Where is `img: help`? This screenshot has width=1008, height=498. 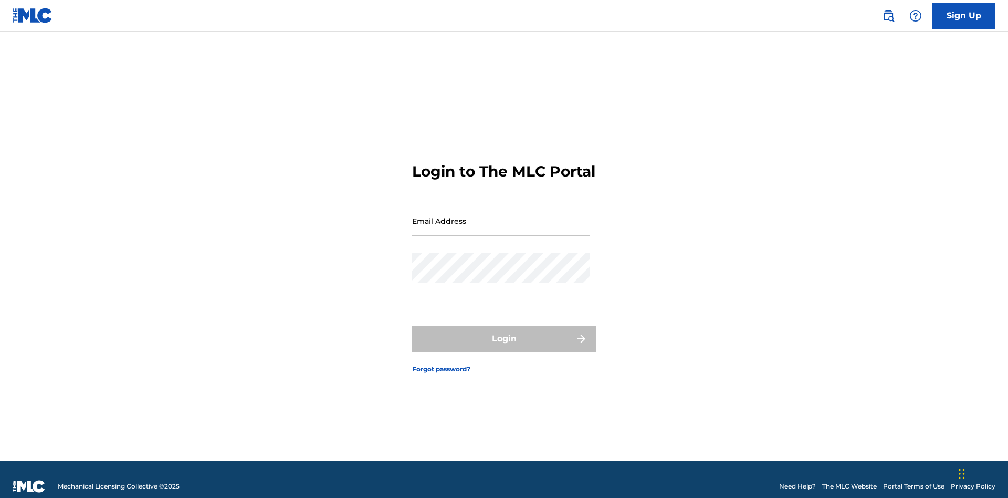
img: help is located at coordinates (916, 16).